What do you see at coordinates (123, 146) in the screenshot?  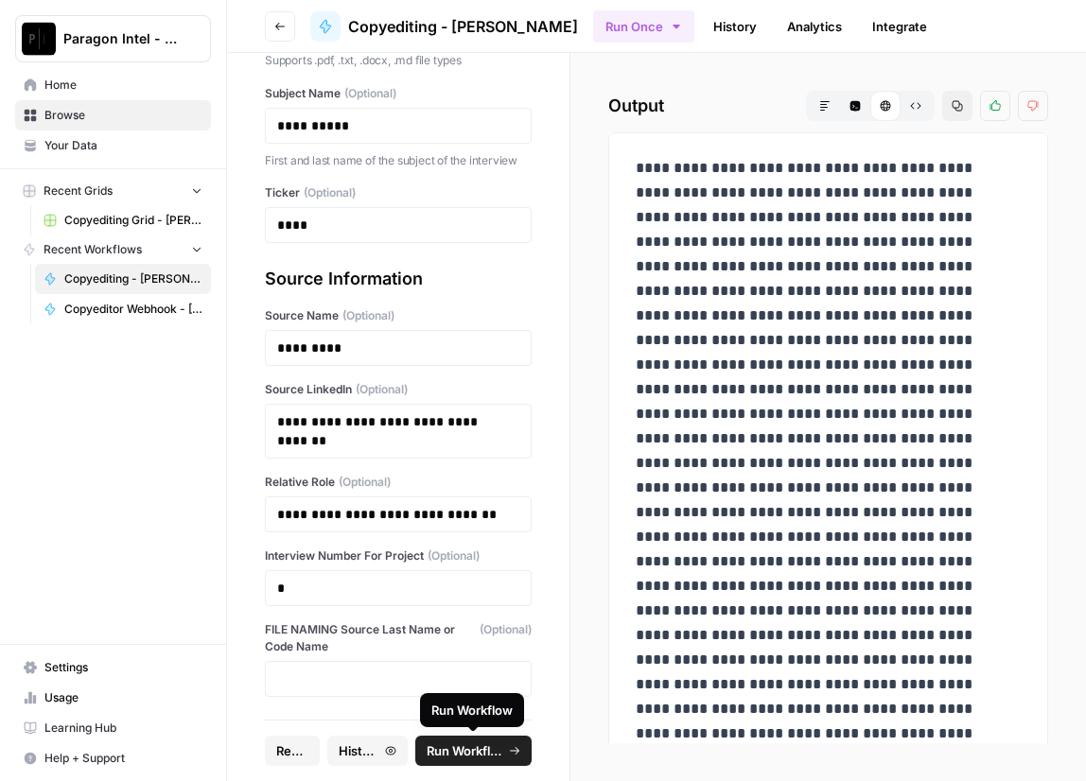 I see `span: Your Data` at bounding box center [123, 146].